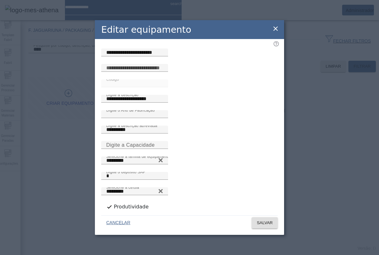 The width and height of the screenshot is (379, 255). Describe the element at coordinates (131, 145) in the screenshot. I see `mat-label: Digite a Capacidade` at that location.